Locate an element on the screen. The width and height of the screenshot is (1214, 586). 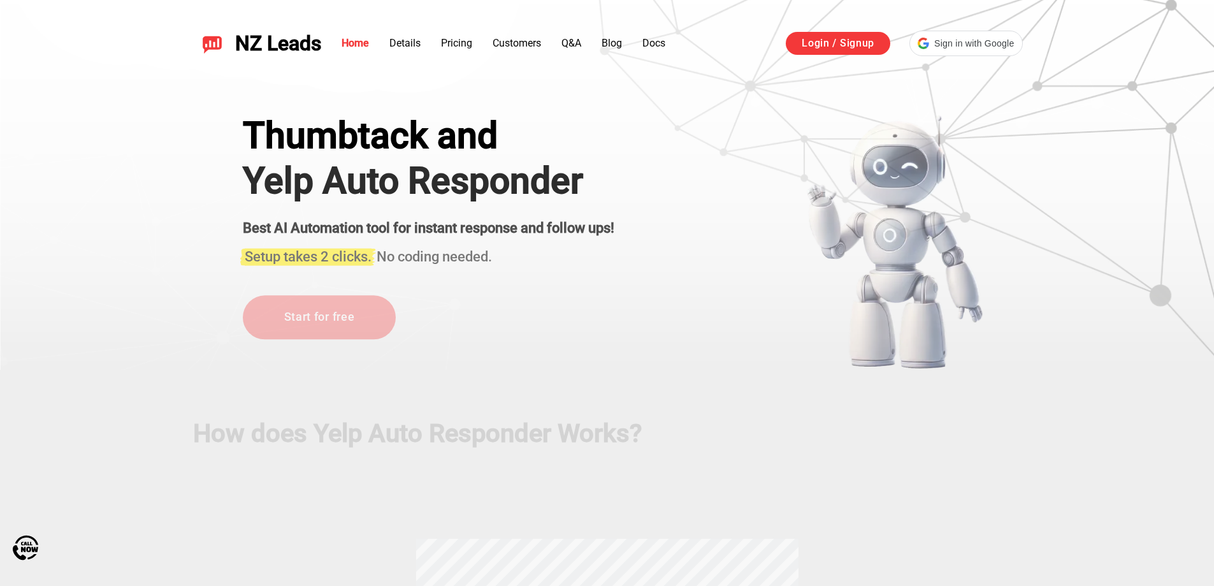
span: Setup takes 2 clicks. is located at coordinates (308, 256).